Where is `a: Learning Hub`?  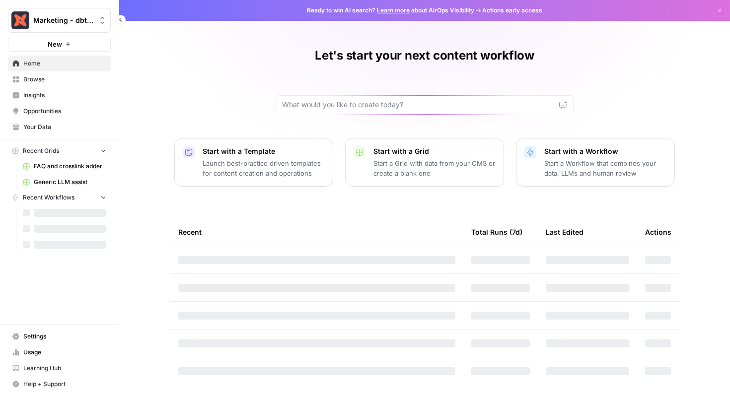
a: Learning Hub is located at coordinates (59, 368).